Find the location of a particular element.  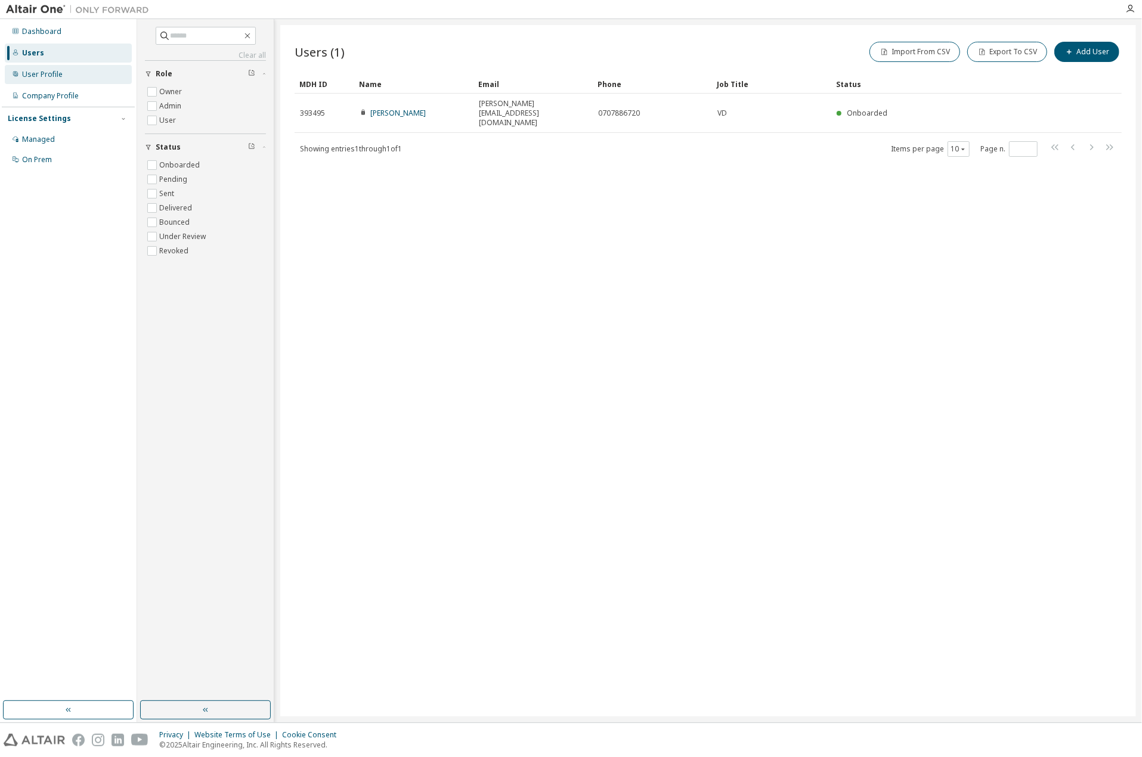

div: Email is located at coordinates (533, 84).